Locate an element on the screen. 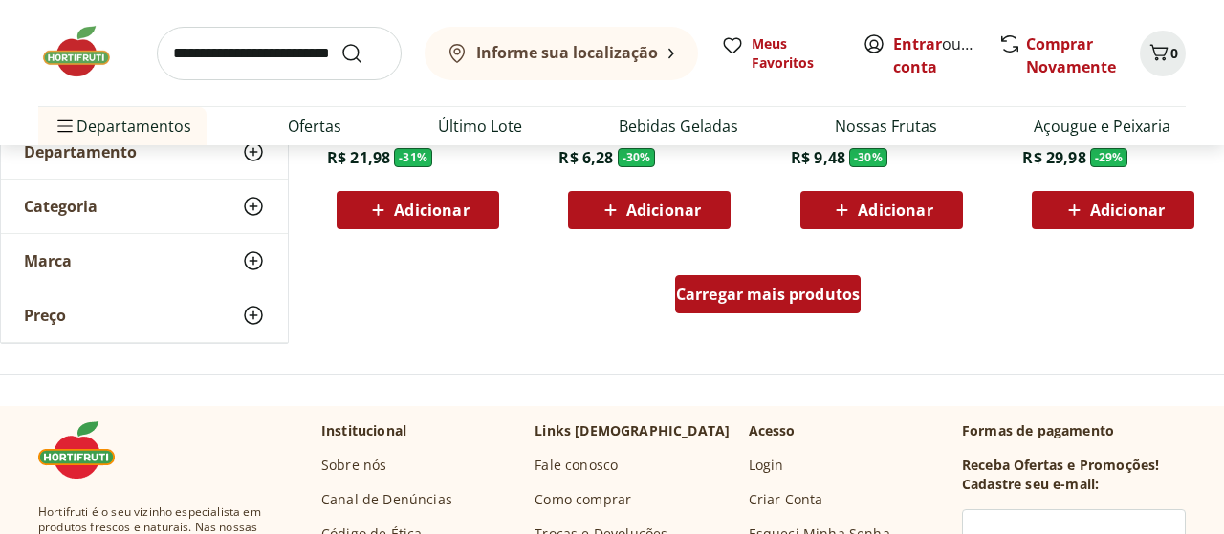 Image resolution: width=1224 pixels, height=534 pixels. span: R$ 29,98 is located at coordinates (1053, 158).